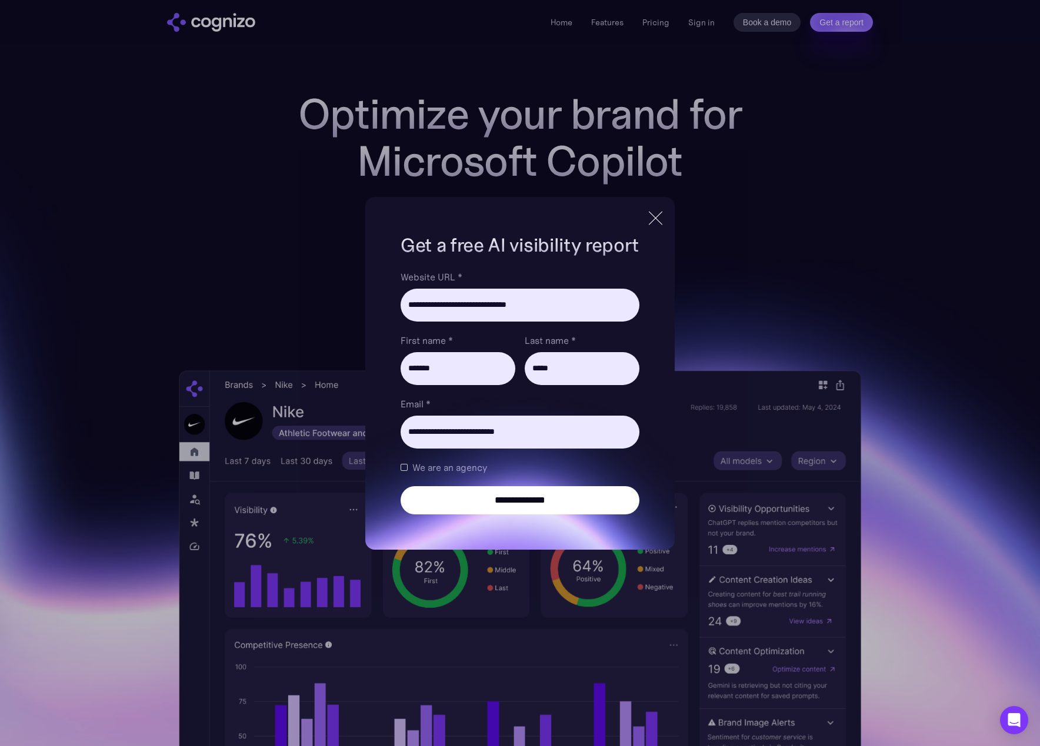  I want to click on h1: Get a free AI visibility report, so click(520, 245).